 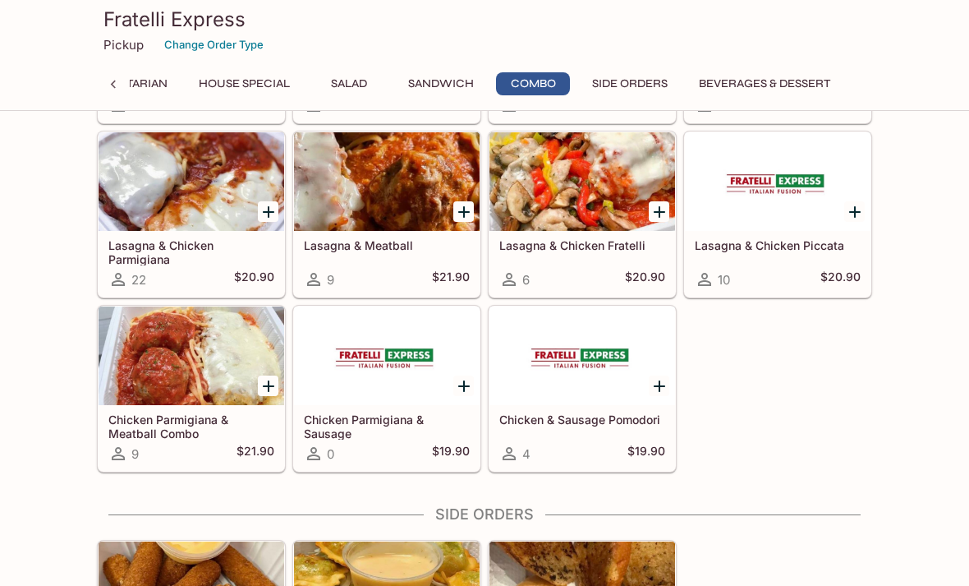 I want to click on button: Add Chicken Parmigiana & Meatball Combo, so click(x=268, y=385).